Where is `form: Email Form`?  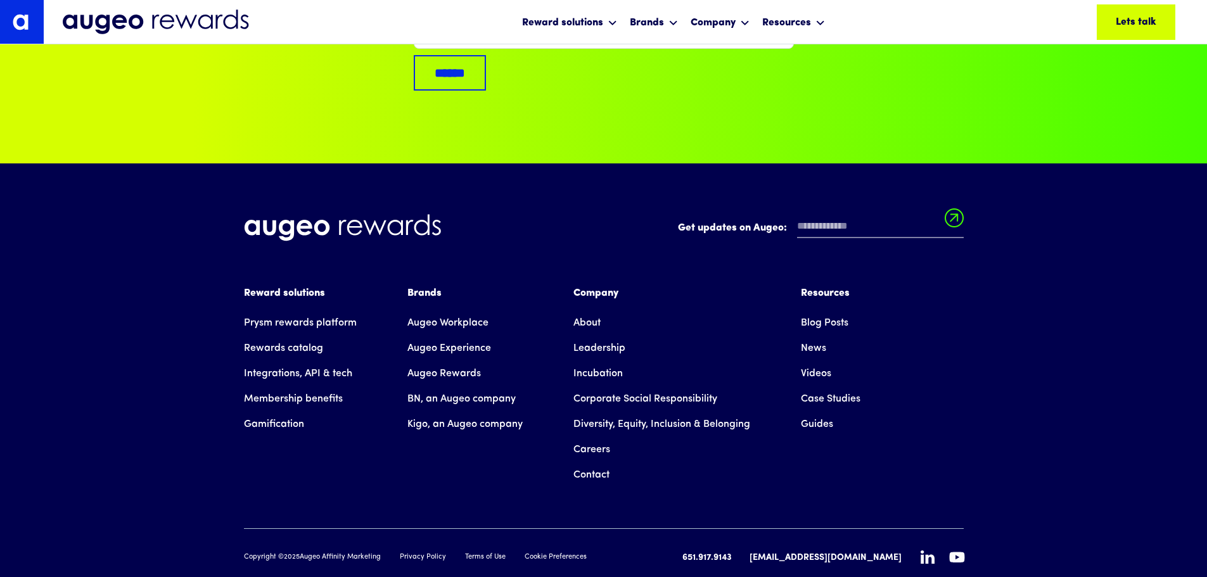 form: Email Form is located at coordinates (821, 229).